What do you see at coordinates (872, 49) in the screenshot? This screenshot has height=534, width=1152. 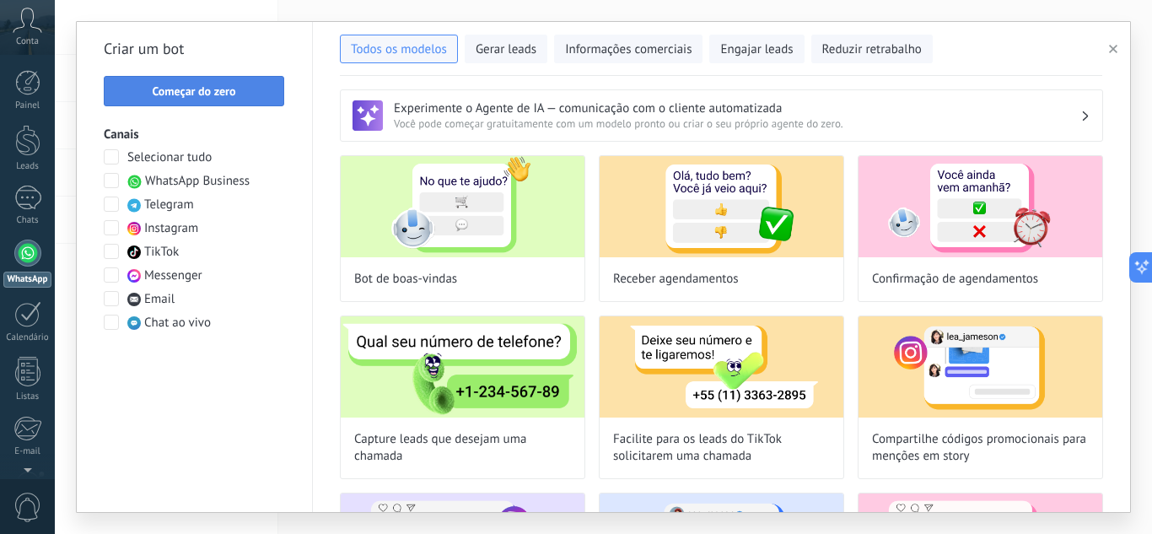 I see `button: Reduzir retrabalho` at bounding box center [872, 49].